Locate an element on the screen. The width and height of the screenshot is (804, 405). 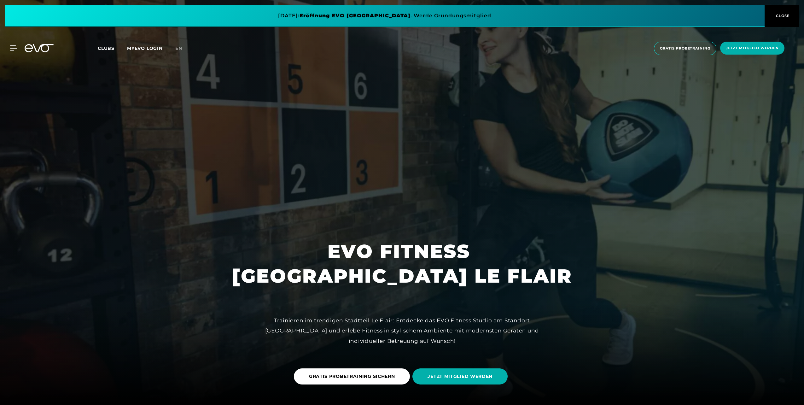
a: en is located at coordinates (183, 48).